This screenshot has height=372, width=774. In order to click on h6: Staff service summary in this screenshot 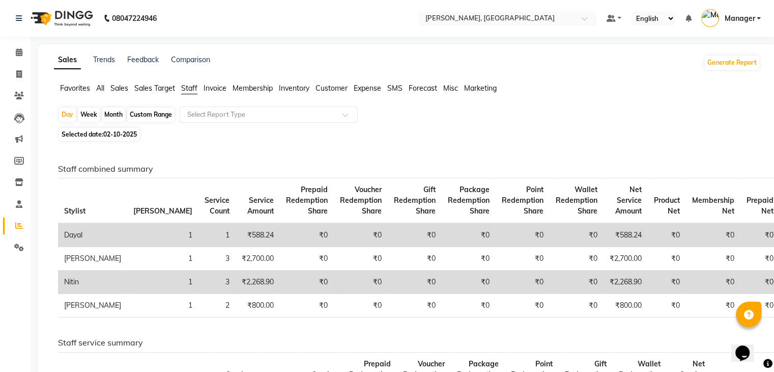, I will do `click(405, 342)`.